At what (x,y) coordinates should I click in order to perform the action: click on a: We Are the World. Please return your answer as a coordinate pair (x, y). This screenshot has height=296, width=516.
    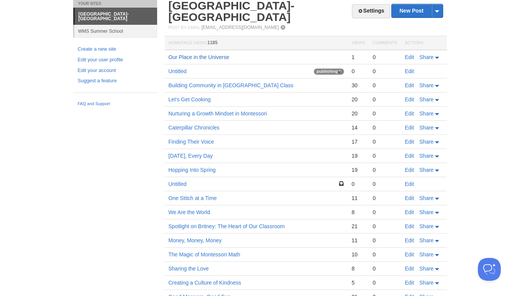
    Looking at the image, I should click on (189, 212).